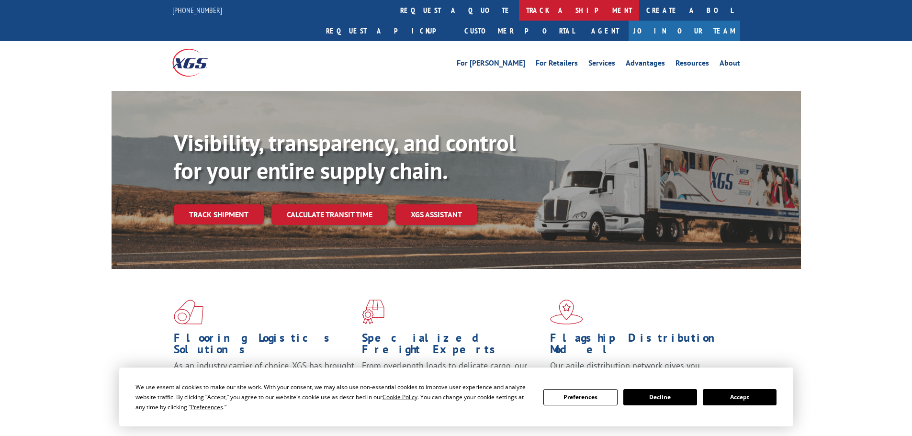  Describe the element at coordinates (660, 397) in the screenshot. I see `button: Decline` at that location.